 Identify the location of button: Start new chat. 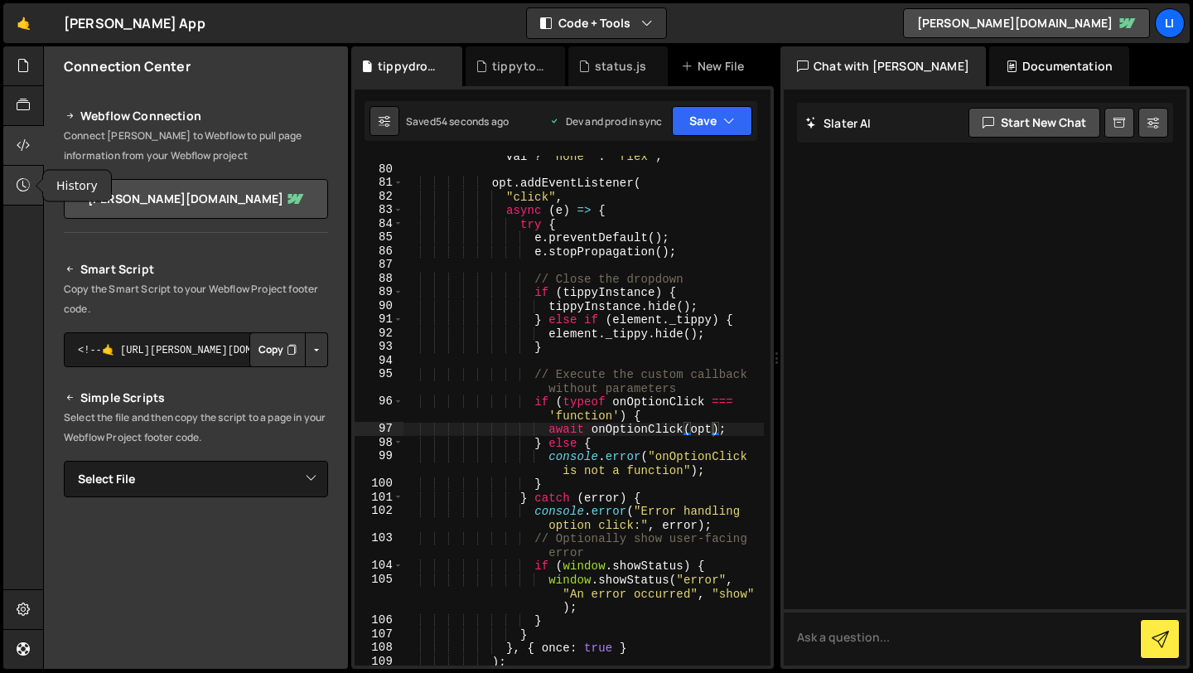
(1034, 123).